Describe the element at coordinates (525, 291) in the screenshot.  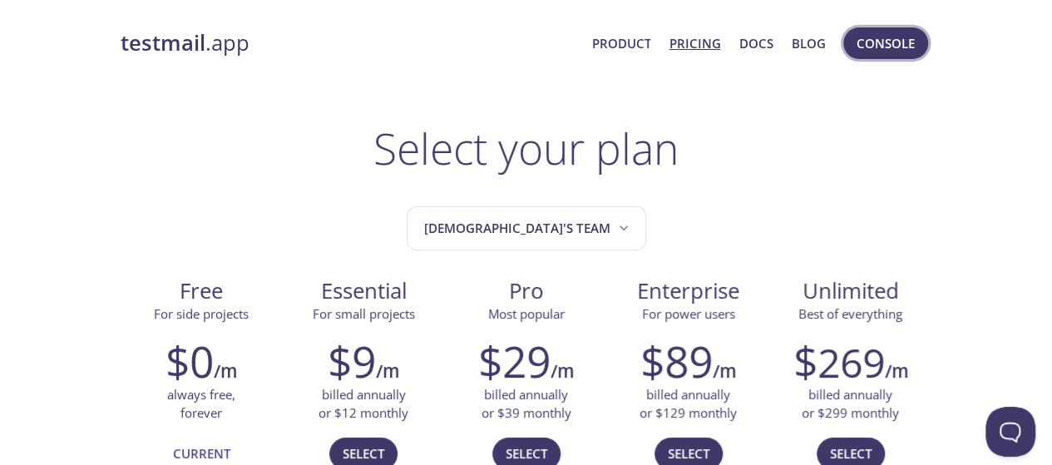
I see `span: Pro` at that location.